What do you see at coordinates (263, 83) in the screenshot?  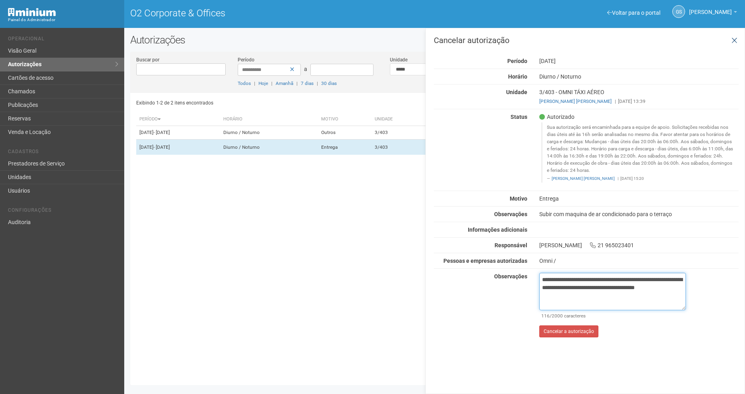 I see `a: Hoje` at bounding box center [263, 83].